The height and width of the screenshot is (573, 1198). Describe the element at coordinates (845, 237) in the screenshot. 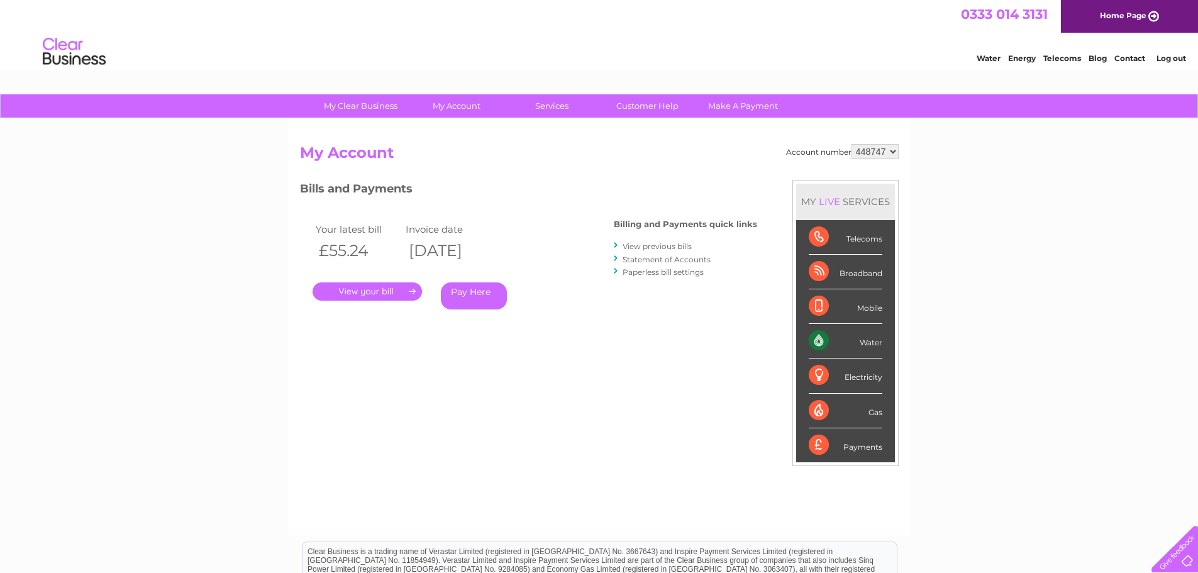

I see `div: Telecoms` at that location.